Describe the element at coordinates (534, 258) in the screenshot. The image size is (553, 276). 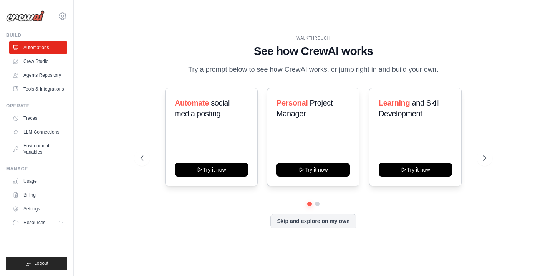
I see `div: Chat Widget` at that location.